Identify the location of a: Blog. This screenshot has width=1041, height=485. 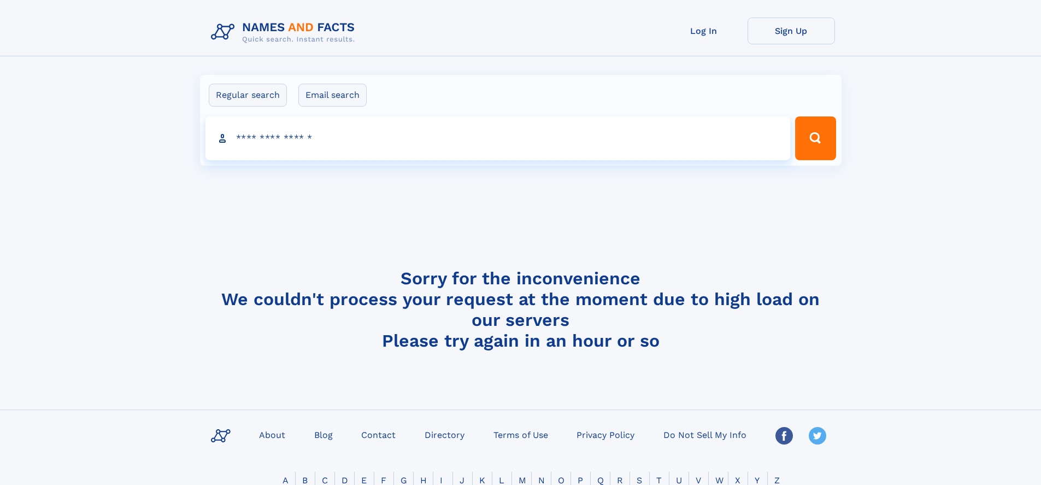
(323, 434).